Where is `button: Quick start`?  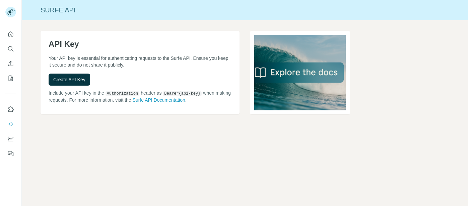 button: Quick start is located at coordinates (11, 34).